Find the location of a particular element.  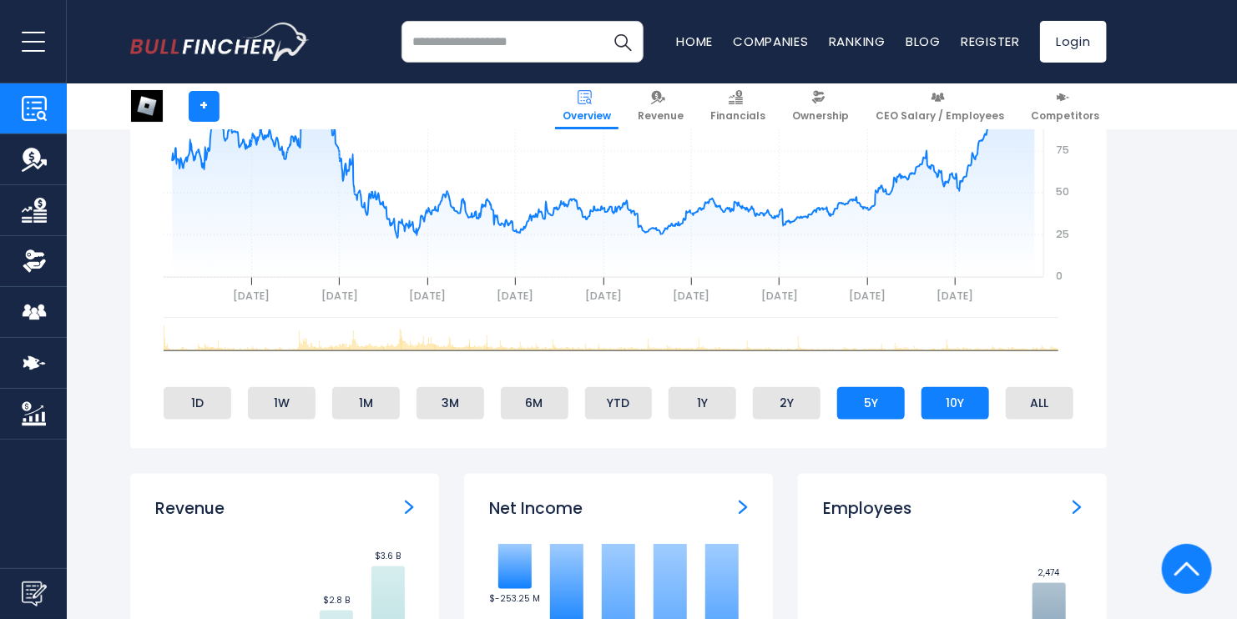

li: 10Y is located at coordinates (955, 403).